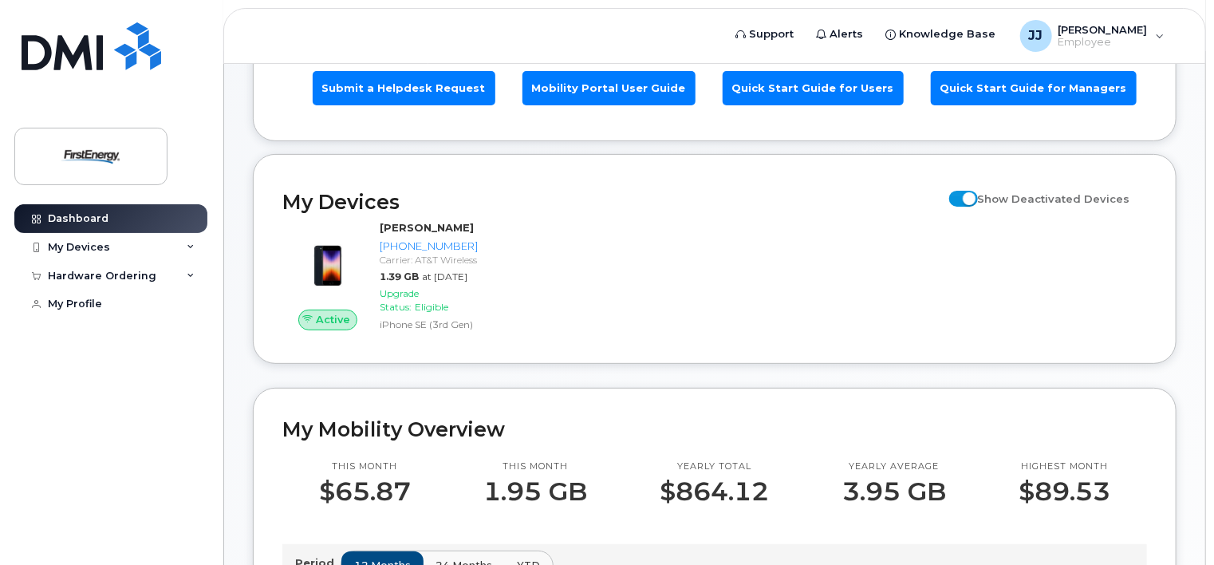 The width and height of the screenshot is (1214, 565). I want to click on span: Knowledge Base, so click(947, 34).